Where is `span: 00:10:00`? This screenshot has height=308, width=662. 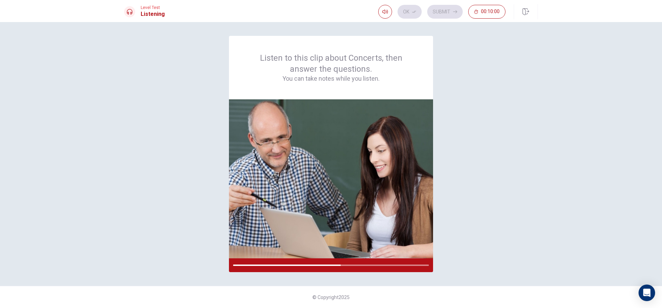
span: 00:10:00 is located at coordinates (490, 12).